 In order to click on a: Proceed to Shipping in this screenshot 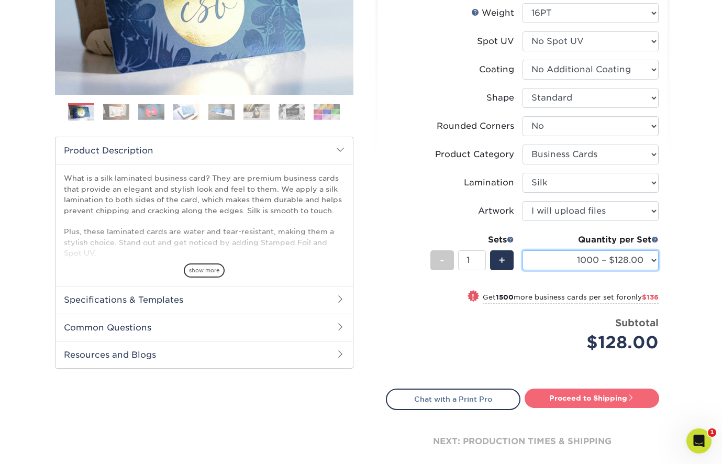, I will do `click(592, 398)`.